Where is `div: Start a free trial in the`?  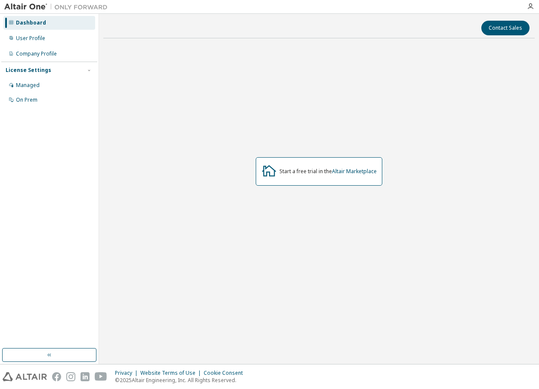 div: Start a free trial in the is located at coordinates (328, 171).